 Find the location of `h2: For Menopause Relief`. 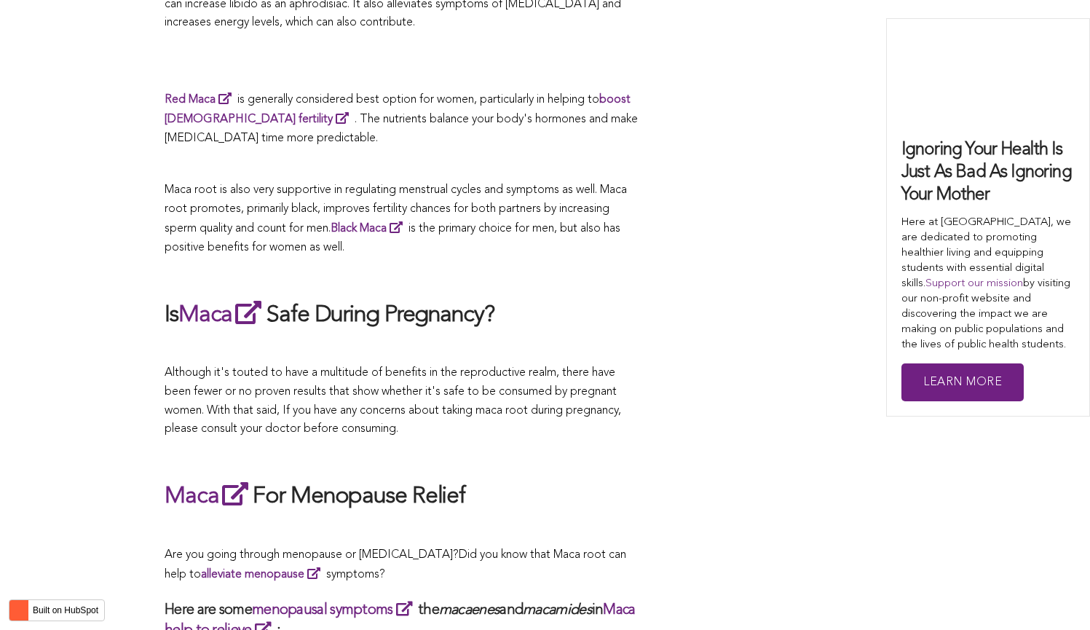

h2: For Menopause Relief is located at coordinates (401, 496).